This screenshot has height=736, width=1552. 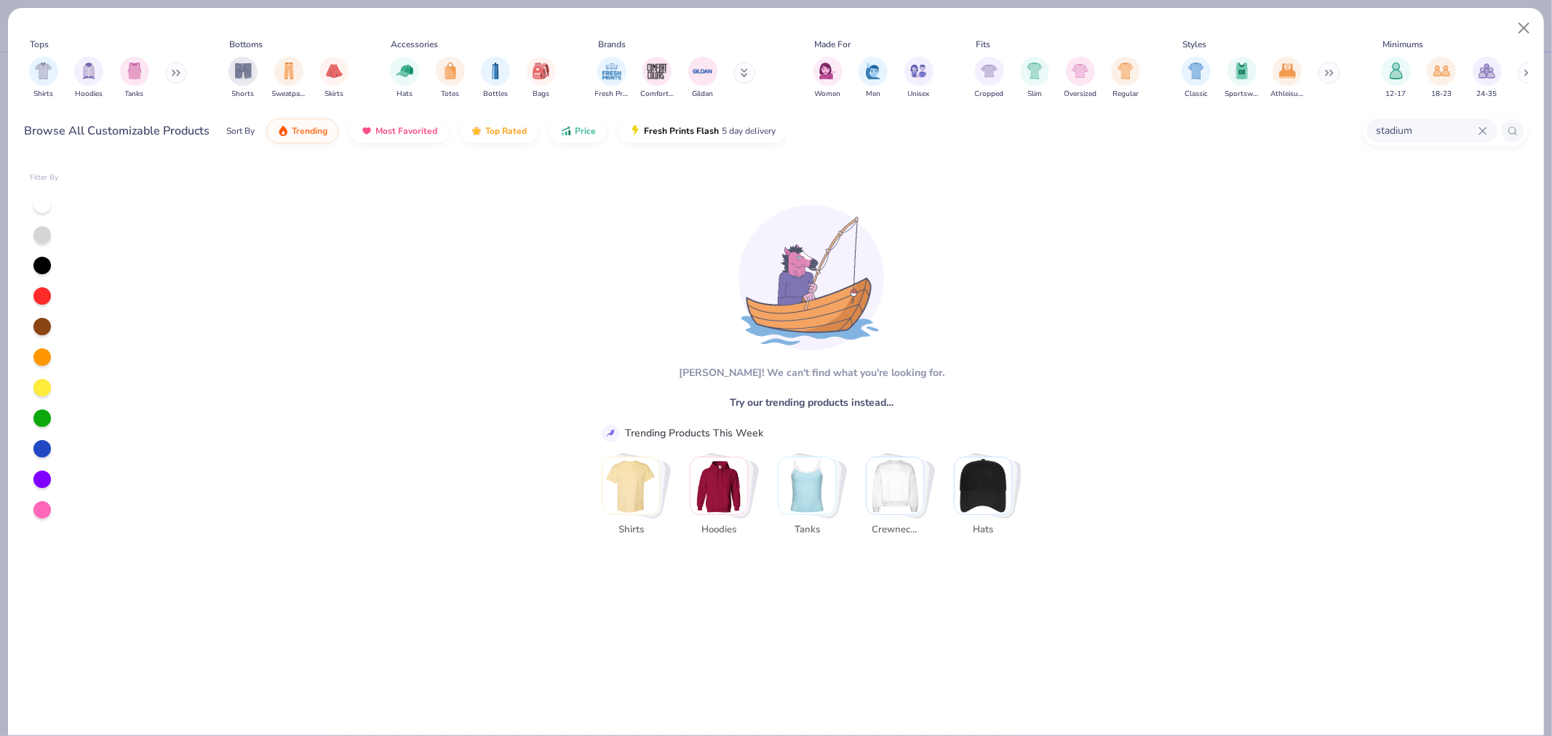 What do you see at coordinates (89, 78) in the screenshot?
I see `div: filter for Hoodies` at bounding box center [89, 78].